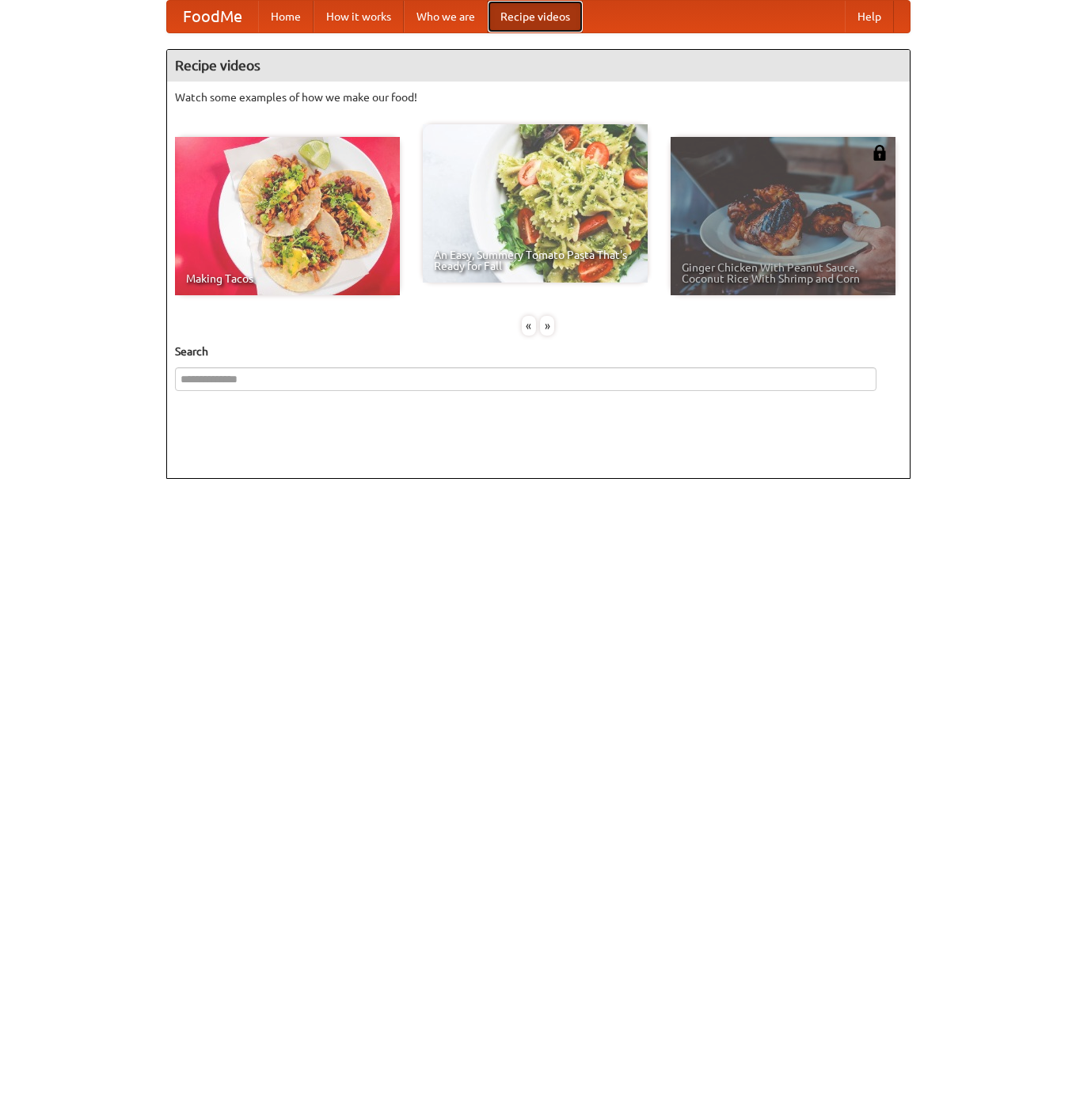 The height and width of the screenshot is (1120, 1076). I want to click on a: Making Tacos, so click(288, 216).